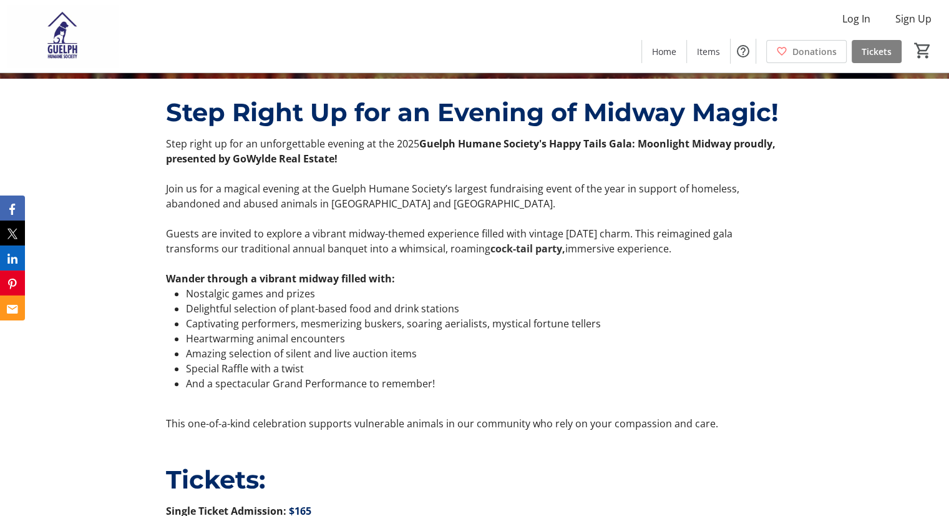 The image size is (949, 516). I want to click on li: Heartwarming animal encounters, so click(485, 338).